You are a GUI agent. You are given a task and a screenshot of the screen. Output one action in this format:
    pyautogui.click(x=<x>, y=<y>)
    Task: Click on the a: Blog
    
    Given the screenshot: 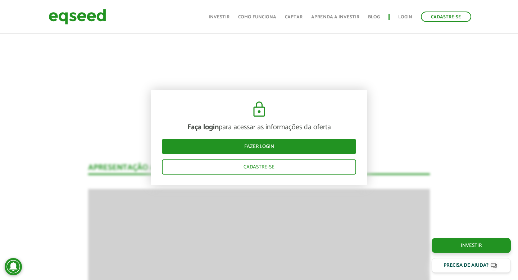 What is the action you would take?
    pyautogui.click(x=374, y=17)
    